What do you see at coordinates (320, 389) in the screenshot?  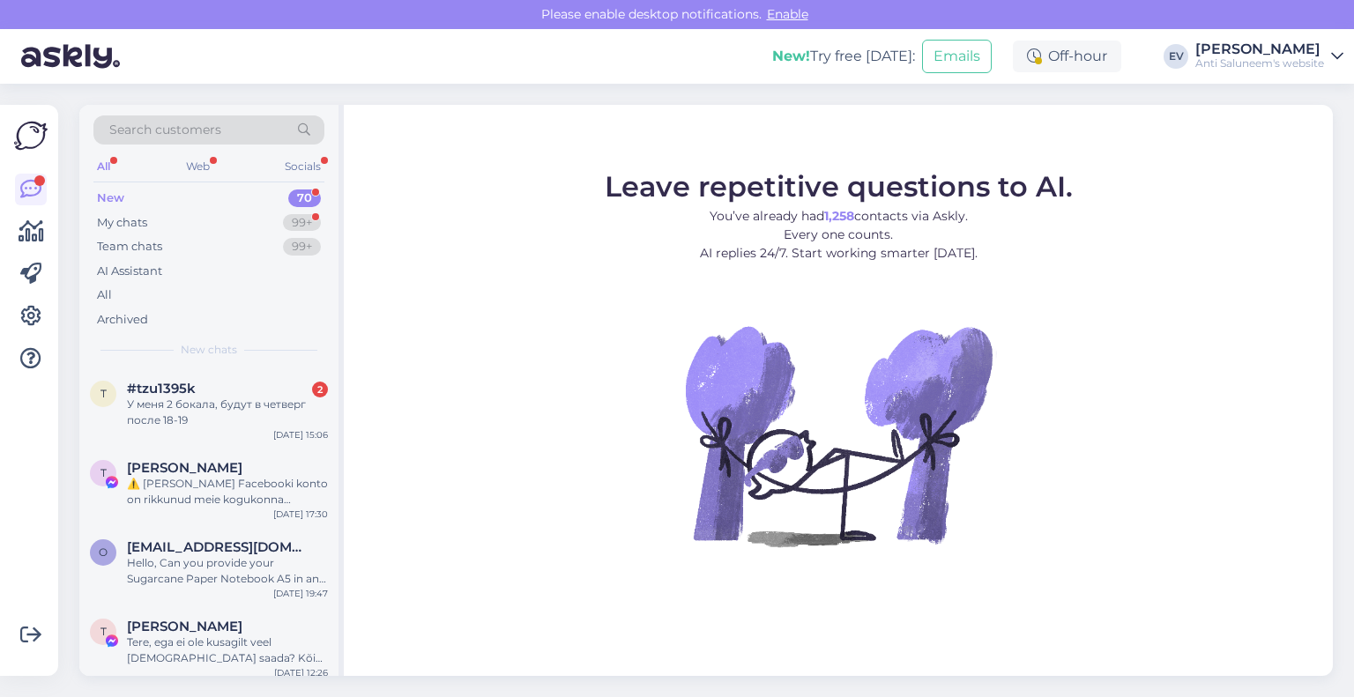 I see `div: 2` at bounding box center [320, 389].